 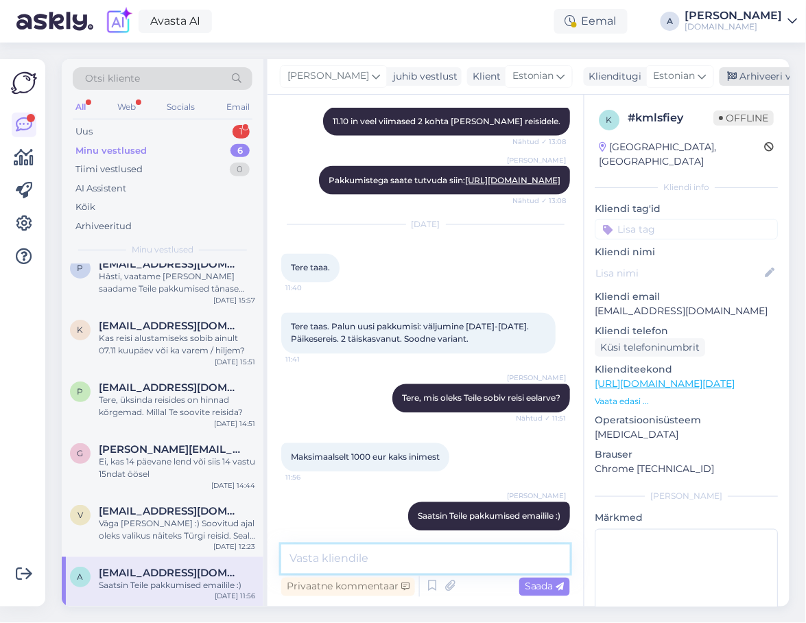 I want to click on p: Kliendi nimi, so click(x=687, y=252).